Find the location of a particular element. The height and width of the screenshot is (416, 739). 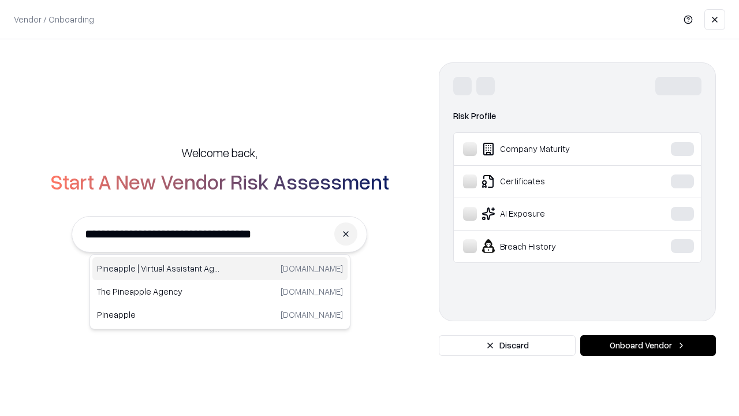

p: Pineapple | Virtual Assistant Agency is located at coordinates (158, 268).